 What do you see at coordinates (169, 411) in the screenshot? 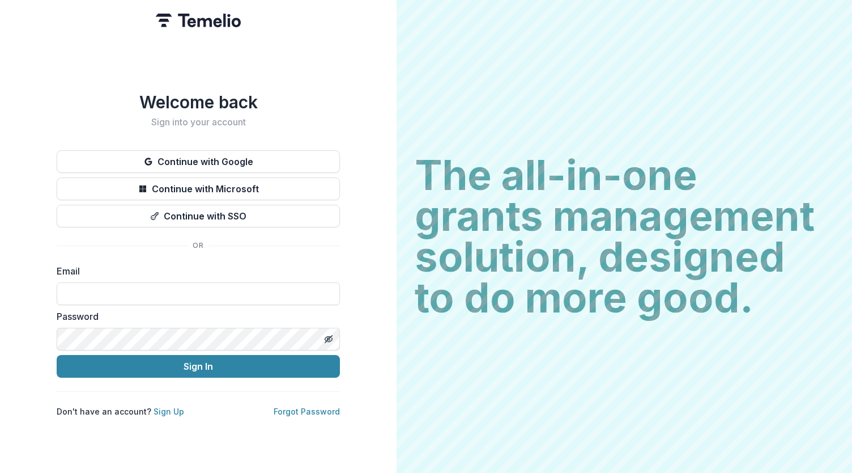
I see `a: Sign Up` at bounding box center [169, 411].